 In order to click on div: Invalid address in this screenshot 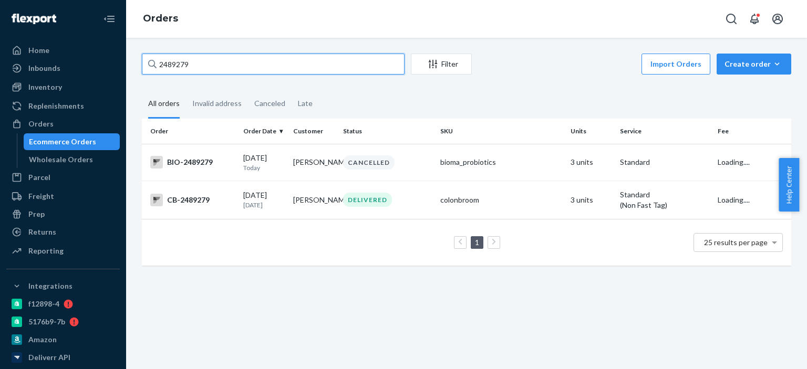, I will do `click(217, 103)`.